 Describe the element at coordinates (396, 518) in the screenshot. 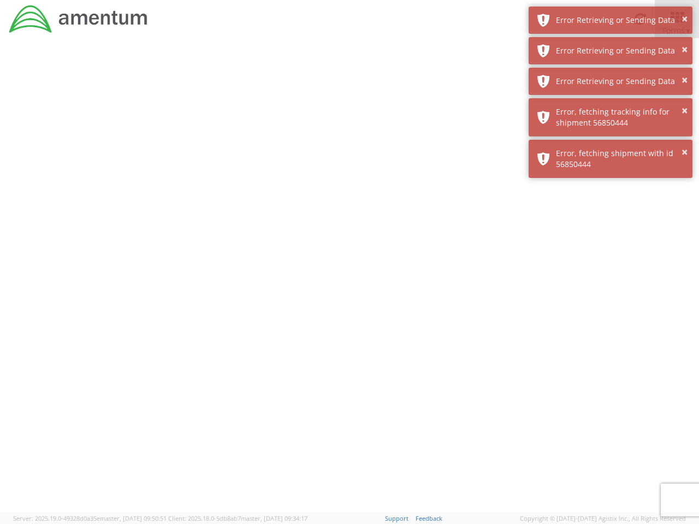

I see `a: Support` at that location.